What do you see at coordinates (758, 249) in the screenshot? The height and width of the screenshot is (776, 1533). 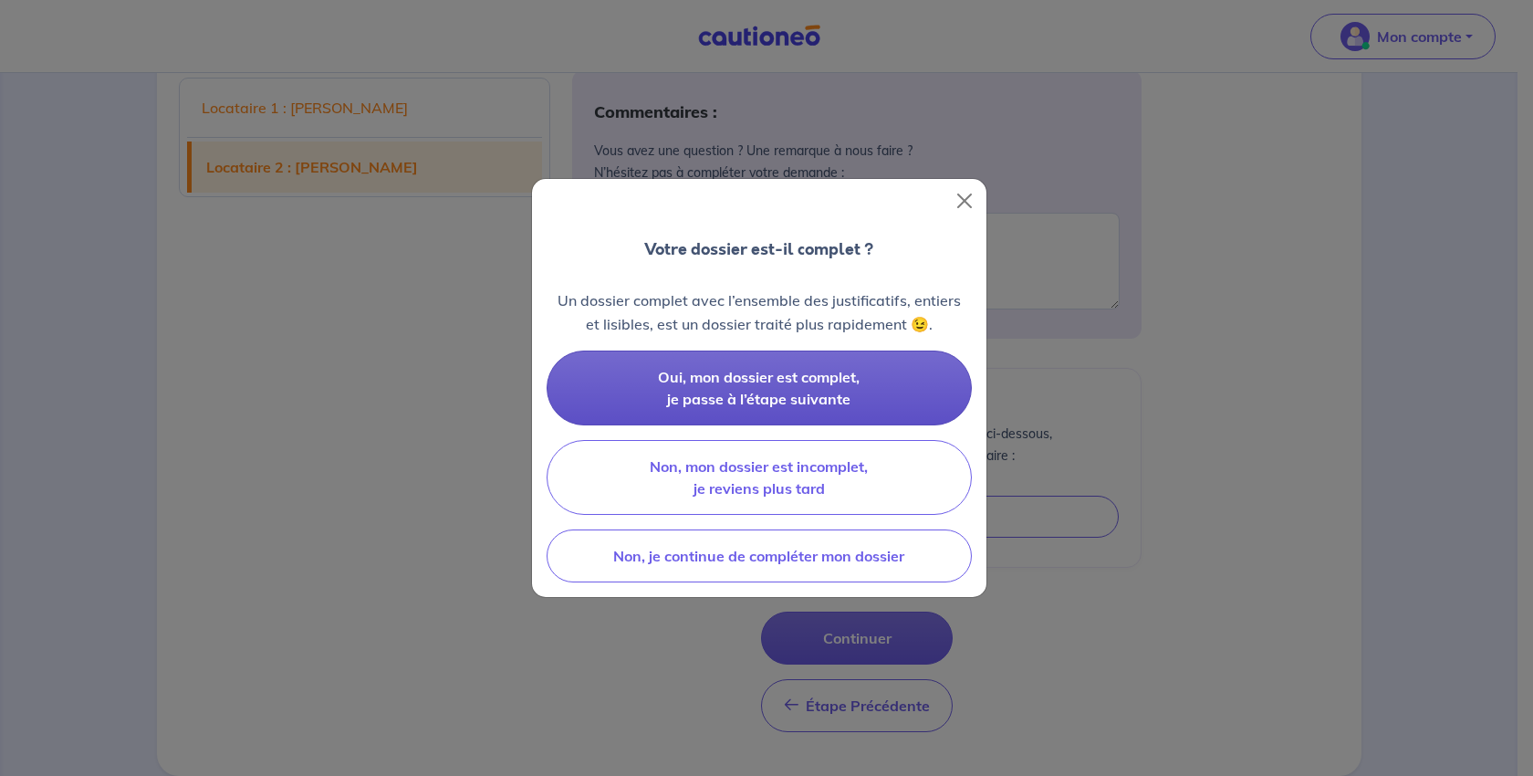 I see `p: Votre dossier est-il complet ?` at bounding box center [758, 249].